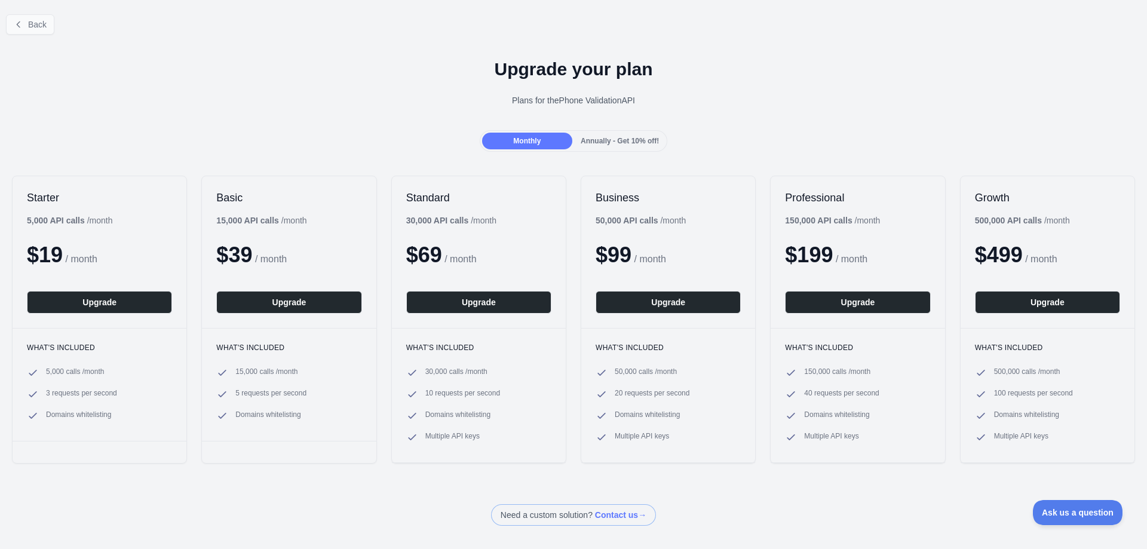 This screenshot has width=1147, height=549. Describe the element at coordinates (818, 220) in the screenshot. I see `b: 150,000 API calls` at that location.